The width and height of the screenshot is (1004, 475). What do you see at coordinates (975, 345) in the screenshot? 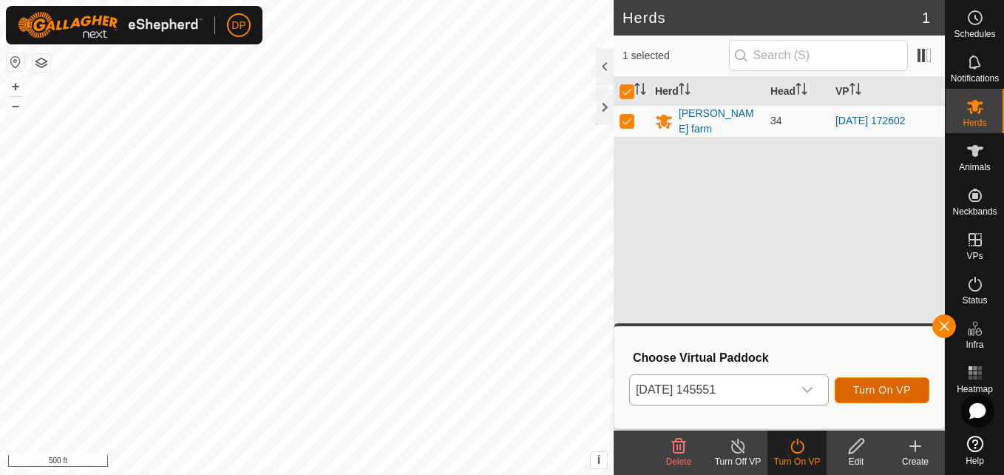
I see `span: Infra` at bounding box center [975, 345].